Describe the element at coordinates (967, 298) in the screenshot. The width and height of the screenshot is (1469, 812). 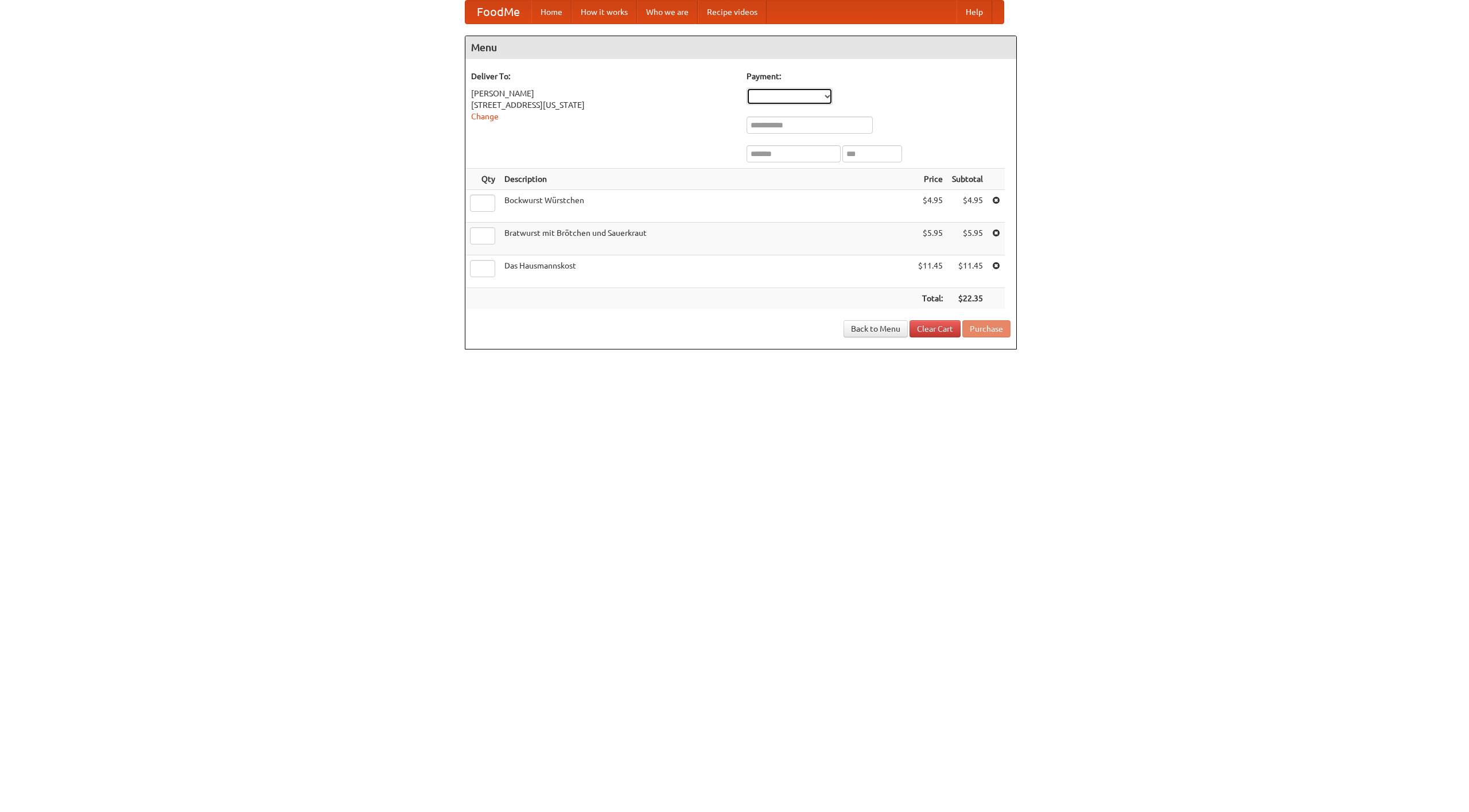
I see `th: $22.35` at that location.